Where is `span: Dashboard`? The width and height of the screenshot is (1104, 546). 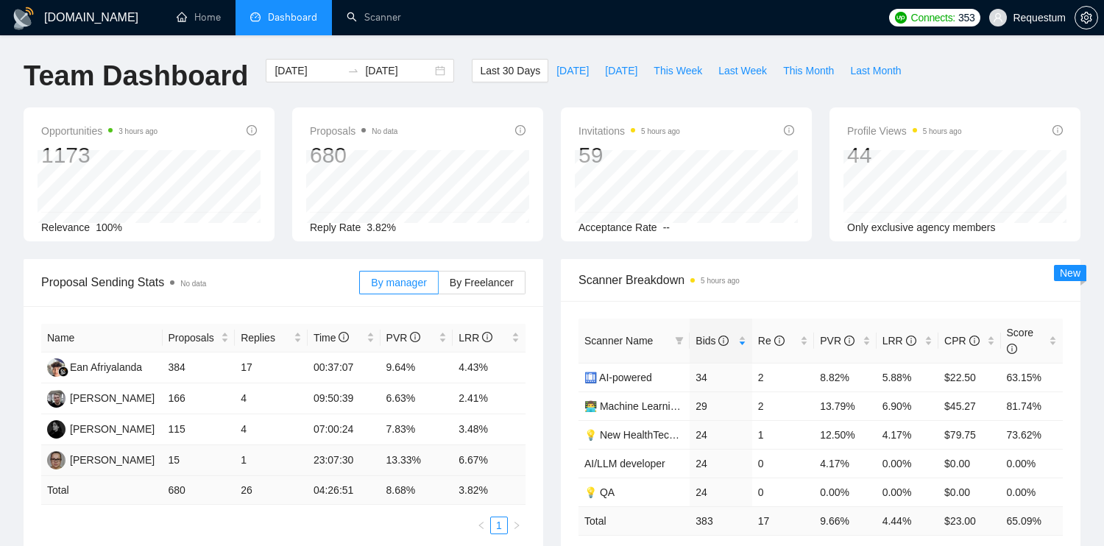 span: Dashboard is located at coordinates (292, 17).